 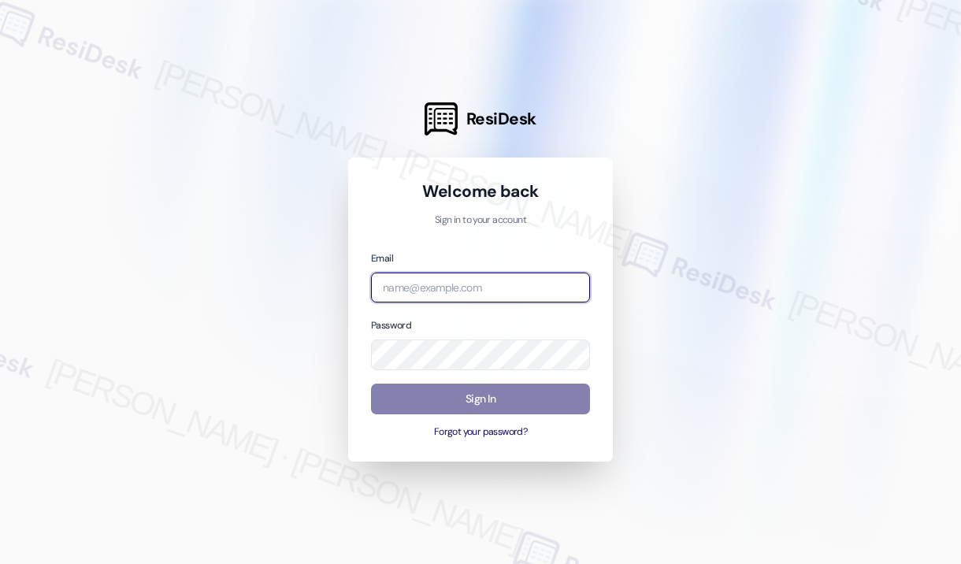 I want to click on span: ResiDesk, so click(x=501, y=119).